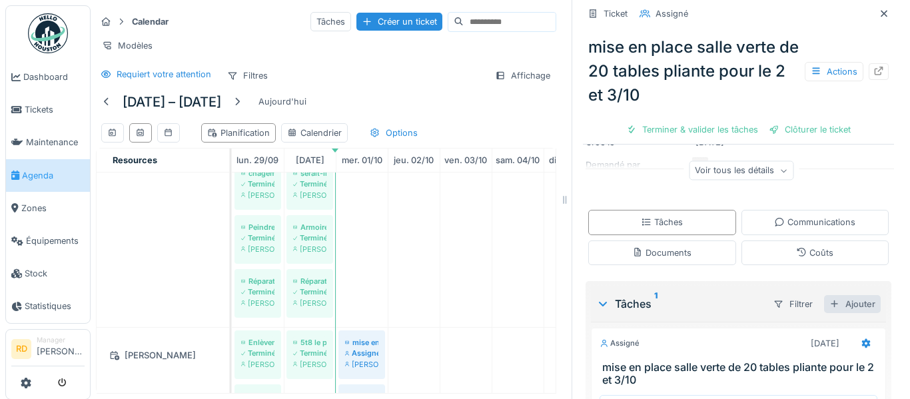 The width and height of the screenshot is (910, 399). I want to click on div: Voir tous les détails, so click(740, 170).